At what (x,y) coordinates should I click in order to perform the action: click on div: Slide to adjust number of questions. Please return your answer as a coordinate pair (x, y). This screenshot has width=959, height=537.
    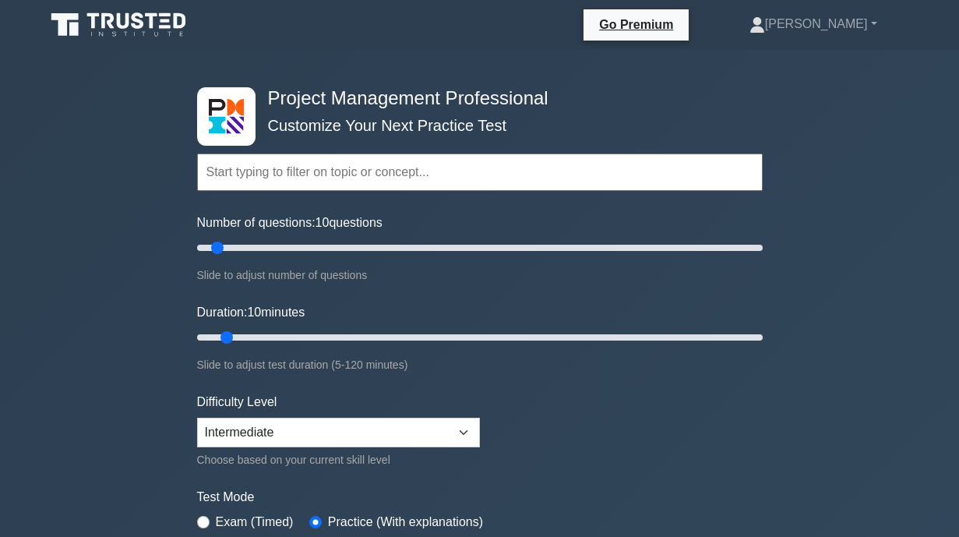
    Looking at the image, I should click on (480, 275).